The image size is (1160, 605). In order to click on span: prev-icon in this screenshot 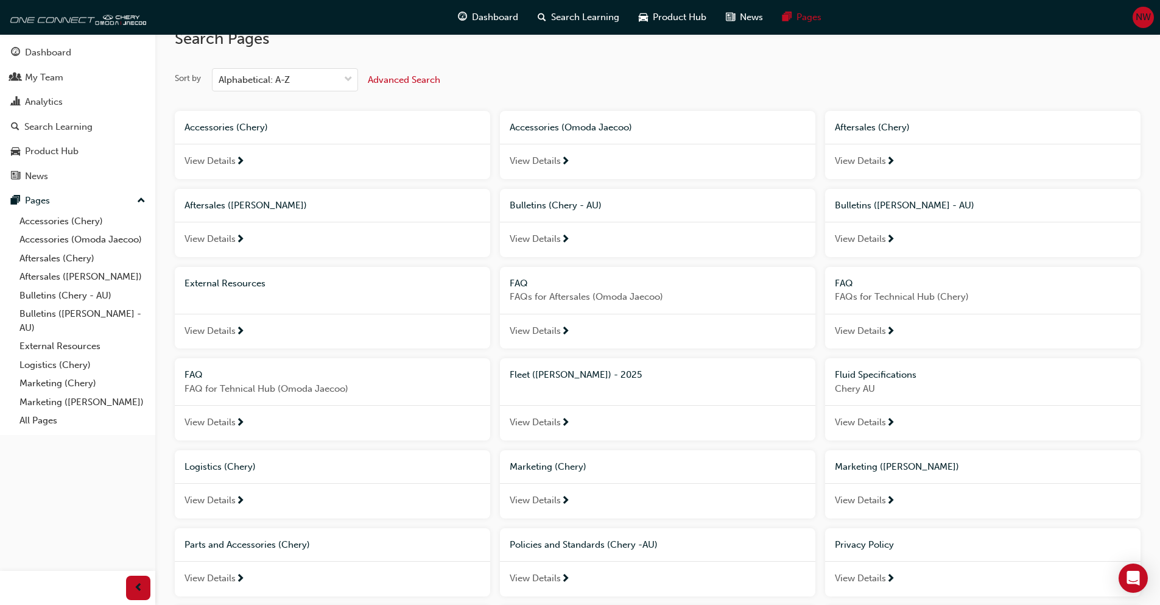, I will do `click(138, 588)`.